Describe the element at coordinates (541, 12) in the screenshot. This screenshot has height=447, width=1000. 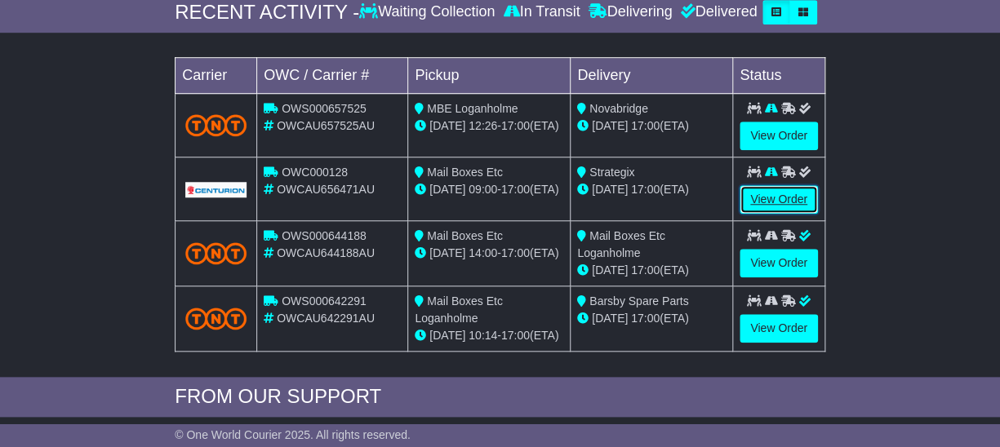
I see `div: In Transit` at that location.